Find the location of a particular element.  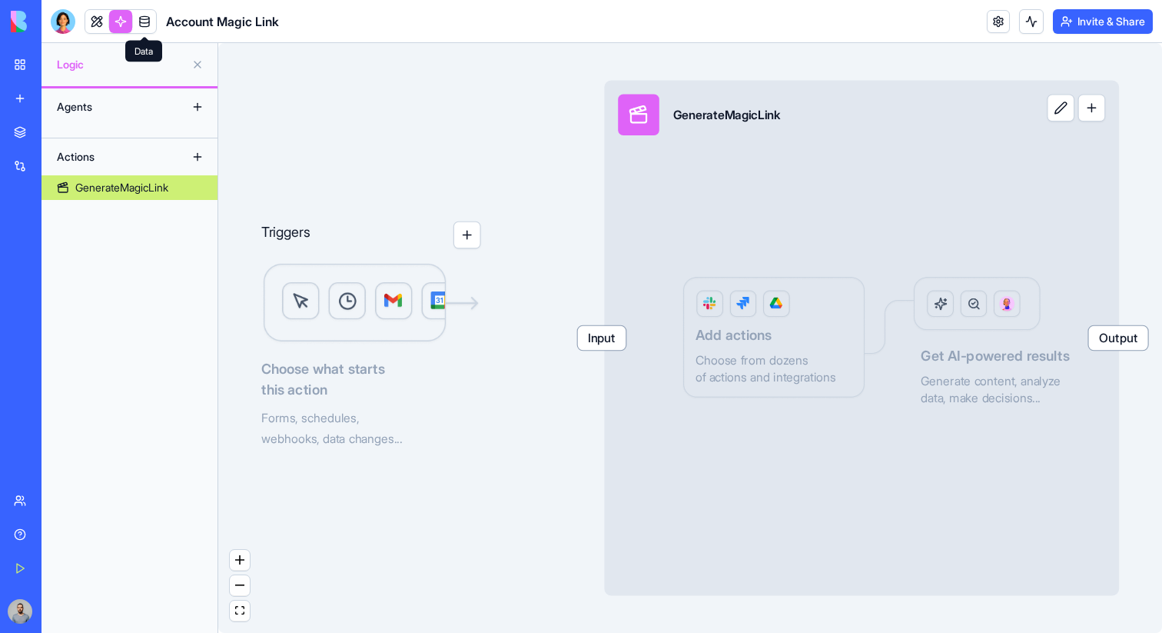

span: Logic is located at coordinates (121, 65).